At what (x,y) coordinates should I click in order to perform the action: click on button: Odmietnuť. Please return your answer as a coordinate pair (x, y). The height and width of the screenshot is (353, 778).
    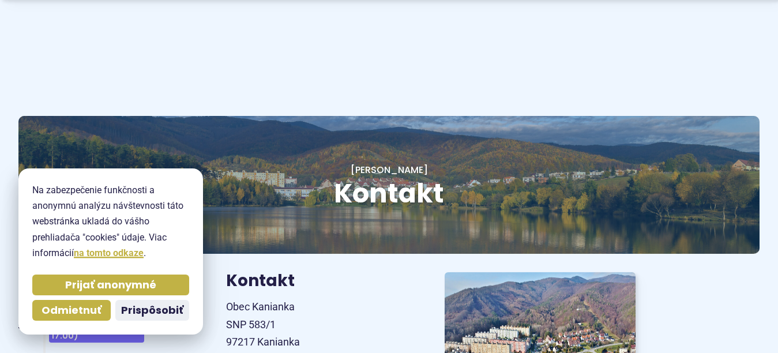
    Looking at the image, I should click on (72, 310).